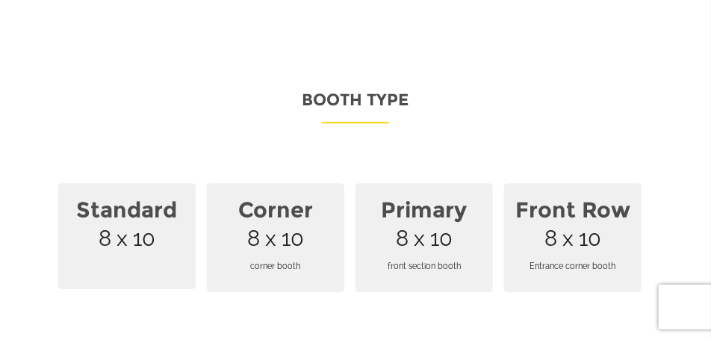 This screenshot has width=711, height=340. I want to click on textarea: Type your message and click 'Submit', so click(146, 253).